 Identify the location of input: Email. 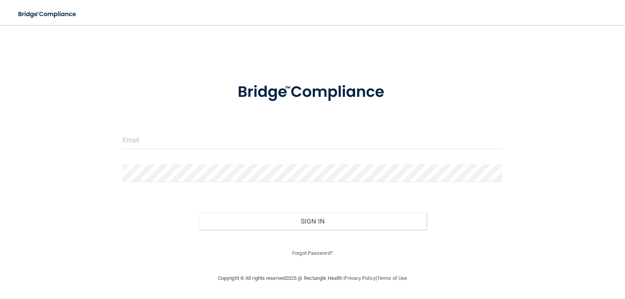
(312, 140).